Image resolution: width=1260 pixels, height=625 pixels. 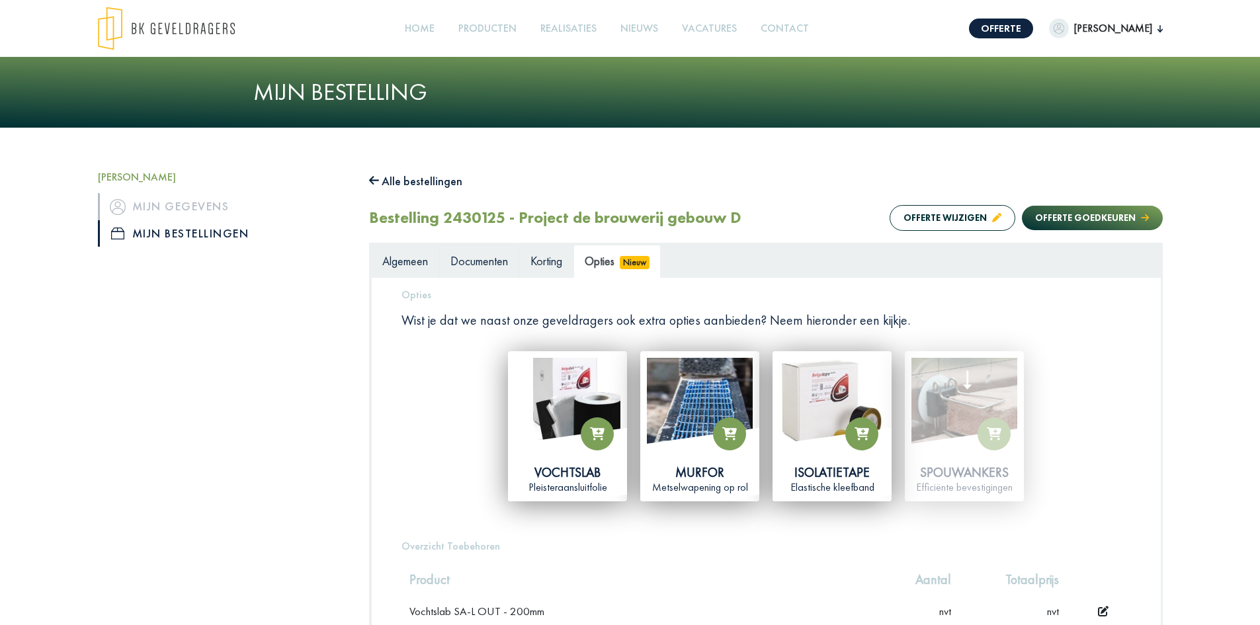 What do you see at coordinates (599, 261) in the screenshot?
I see `span: Opties` at bounding box center [599, 261].